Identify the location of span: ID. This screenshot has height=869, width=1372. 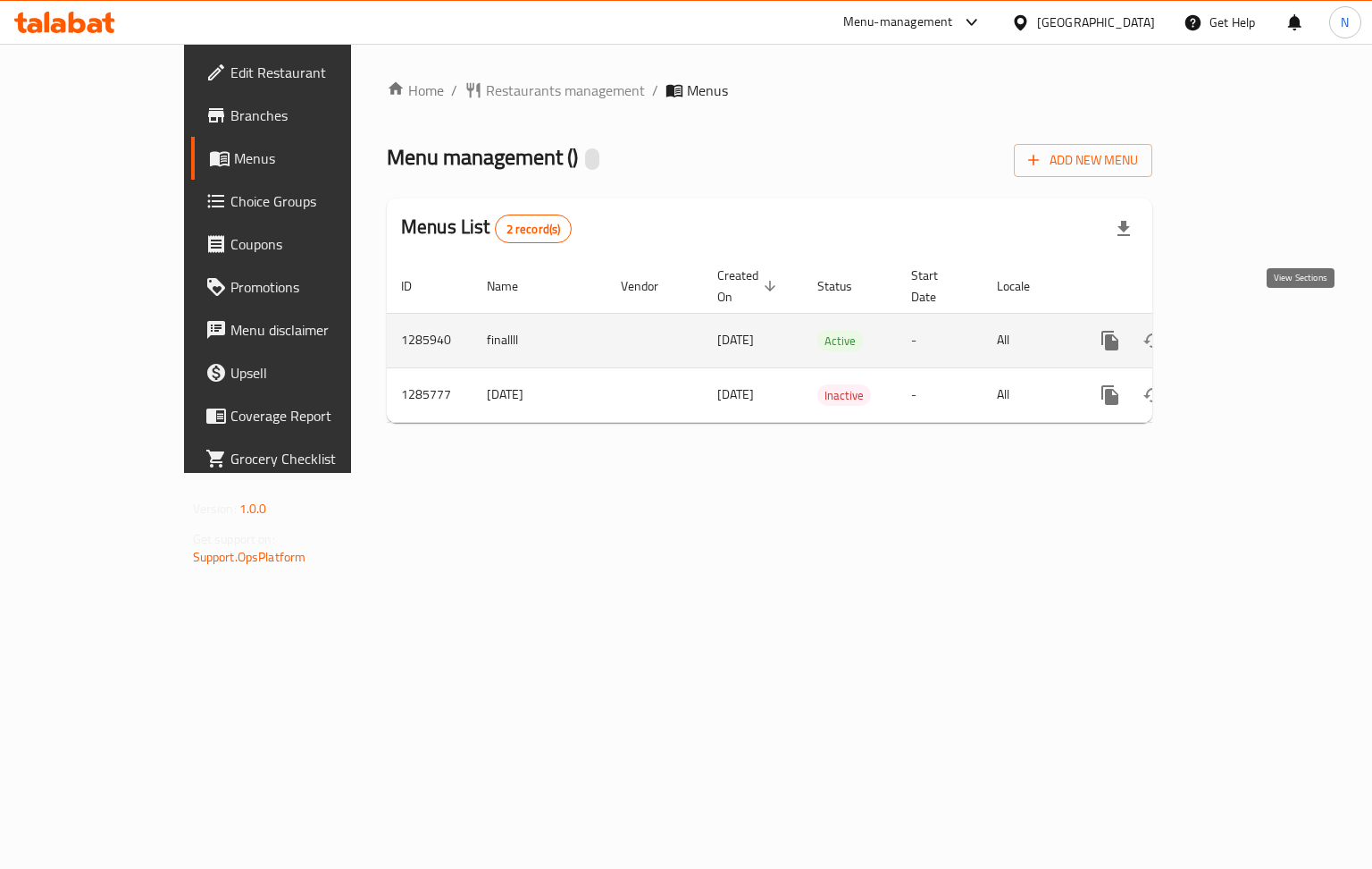
(418, 286).